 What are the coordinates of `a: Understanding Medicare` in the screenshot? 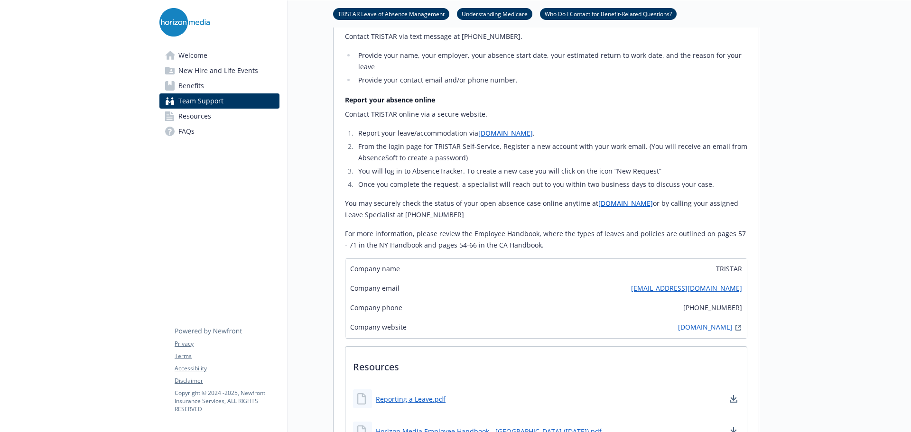 It's located at (495, 13).